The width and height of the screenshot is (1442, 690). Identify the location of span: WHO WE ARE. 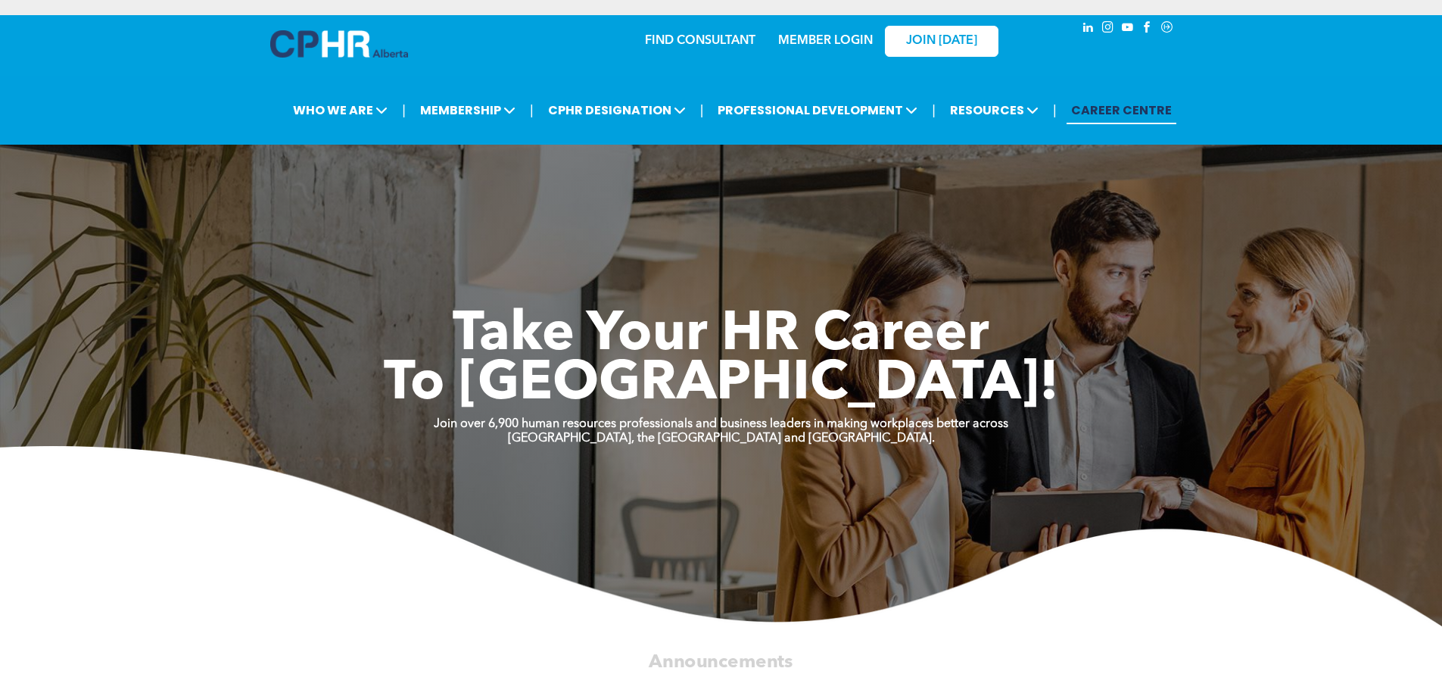
(340, 110).